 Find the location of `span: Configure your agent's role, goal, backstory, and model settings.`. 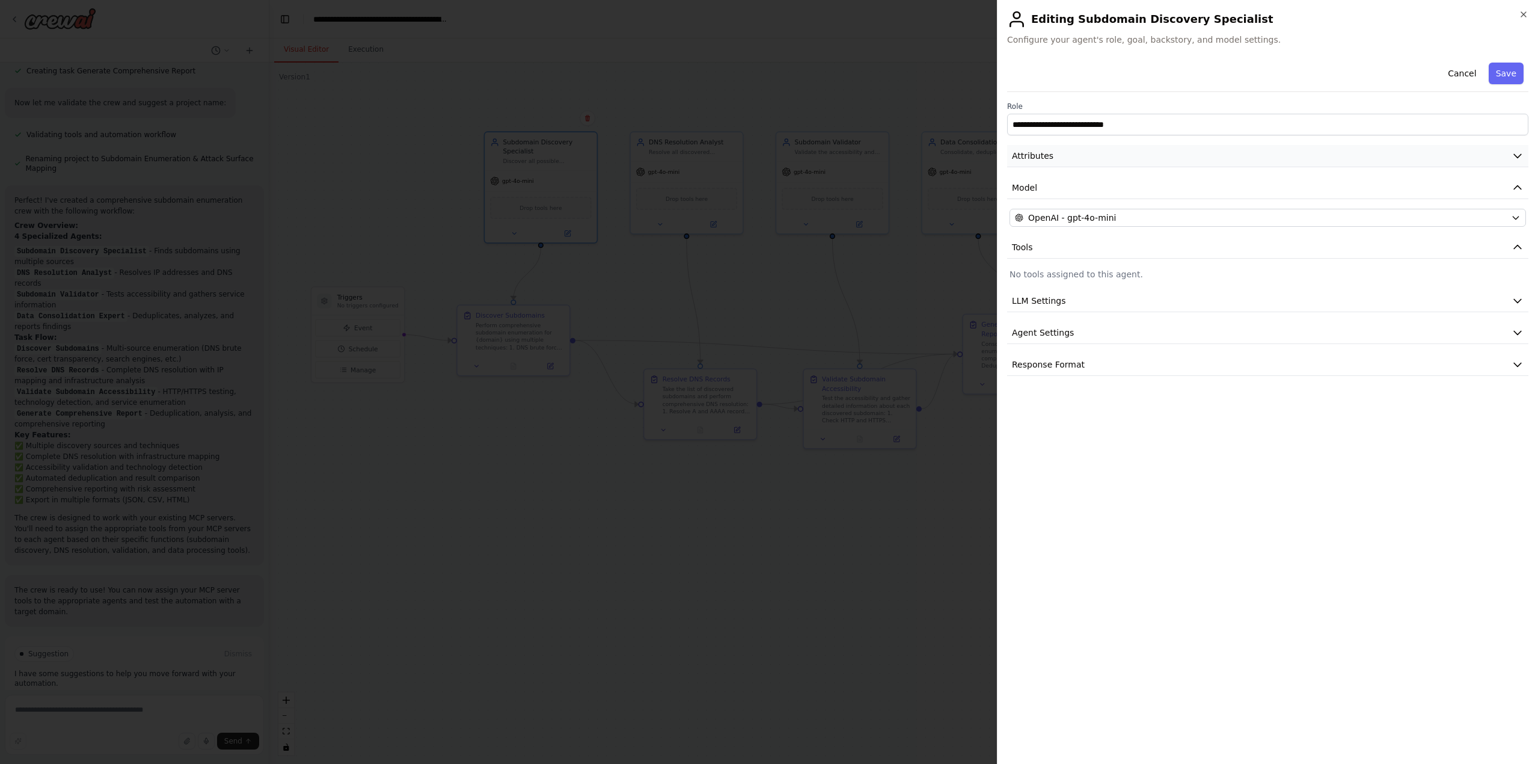

span: Configure your agent's role, goal, backstory, and model settings. is located at coordinates (1268, 40).